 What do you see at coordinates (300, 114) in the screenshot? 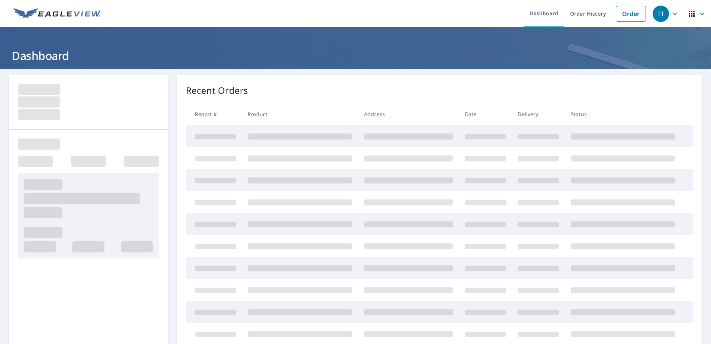
I see `th: Product` at bounding box center [300, 114].